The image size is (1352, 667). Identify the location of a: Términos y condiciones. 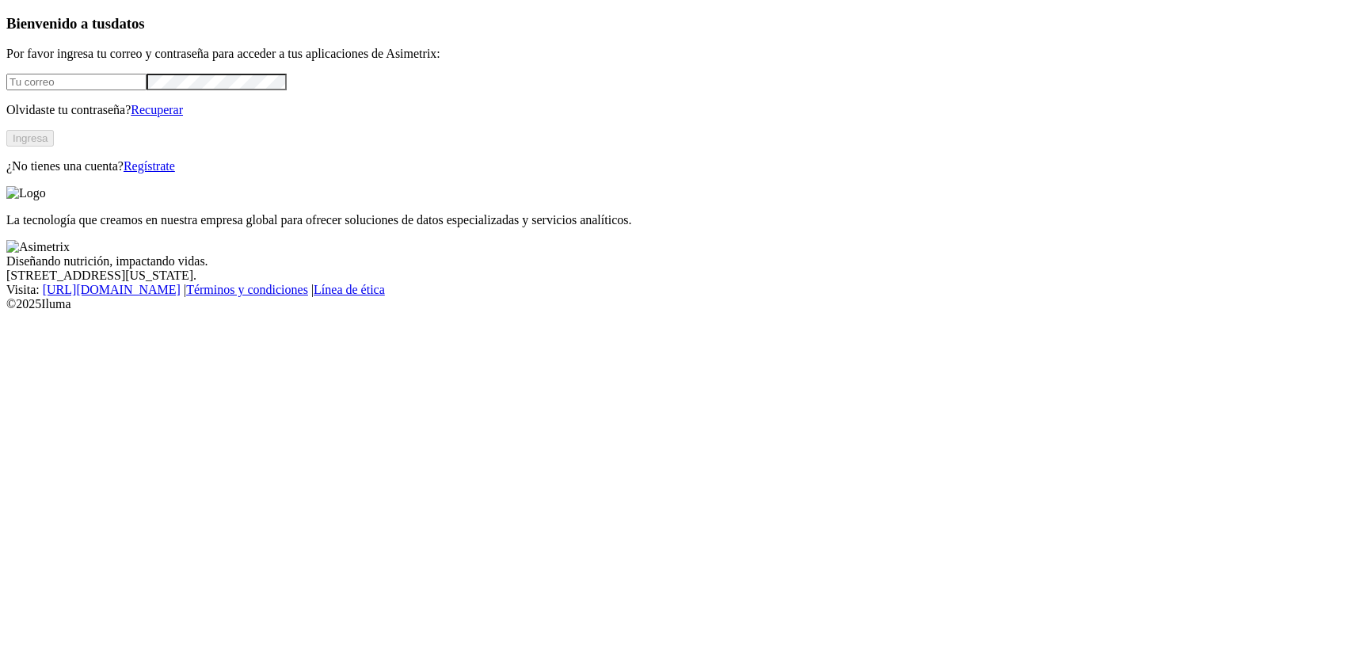
(247, 289).